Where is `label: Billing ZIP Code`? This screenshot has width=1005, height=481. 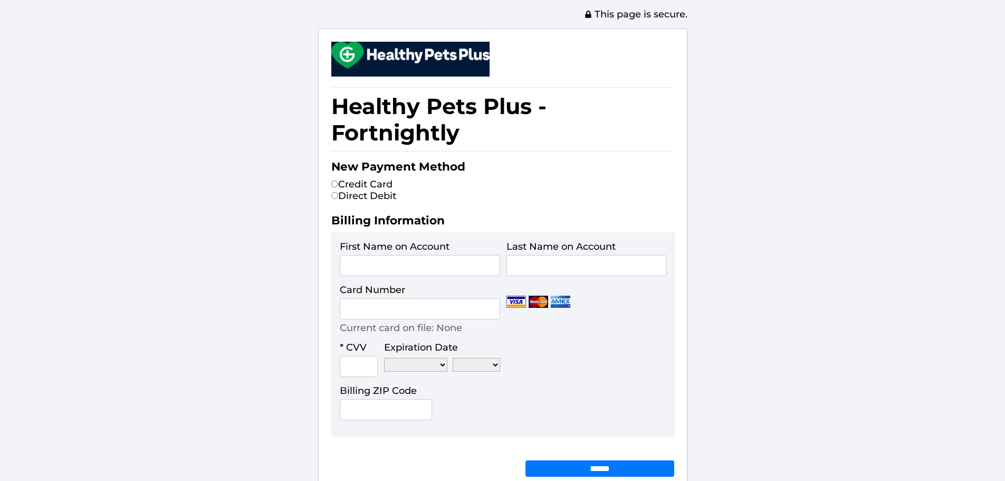 label: Billing ZIP Code is located at coordinates (378, 390).